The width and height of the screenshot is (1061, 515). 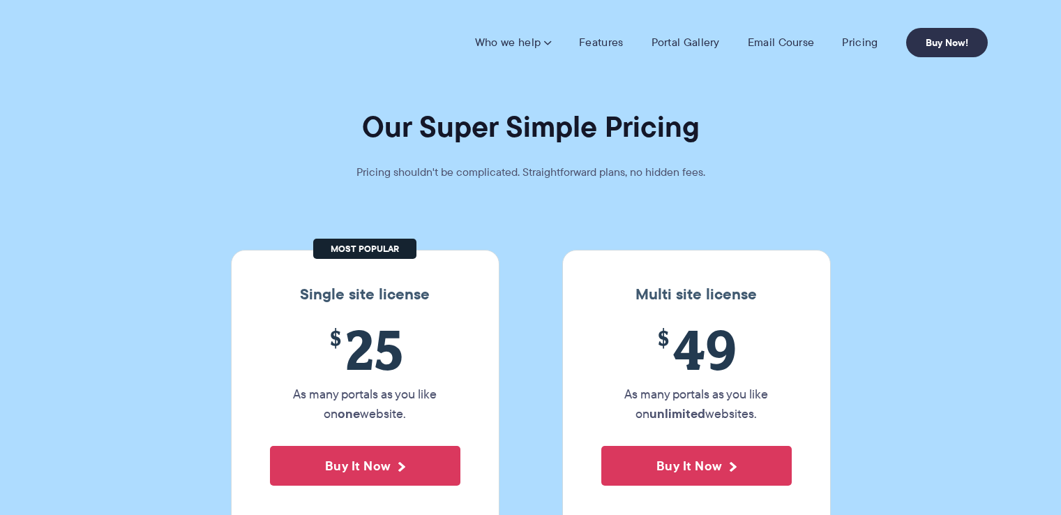 I want to click on span: 49, so click(x=696, y=349).